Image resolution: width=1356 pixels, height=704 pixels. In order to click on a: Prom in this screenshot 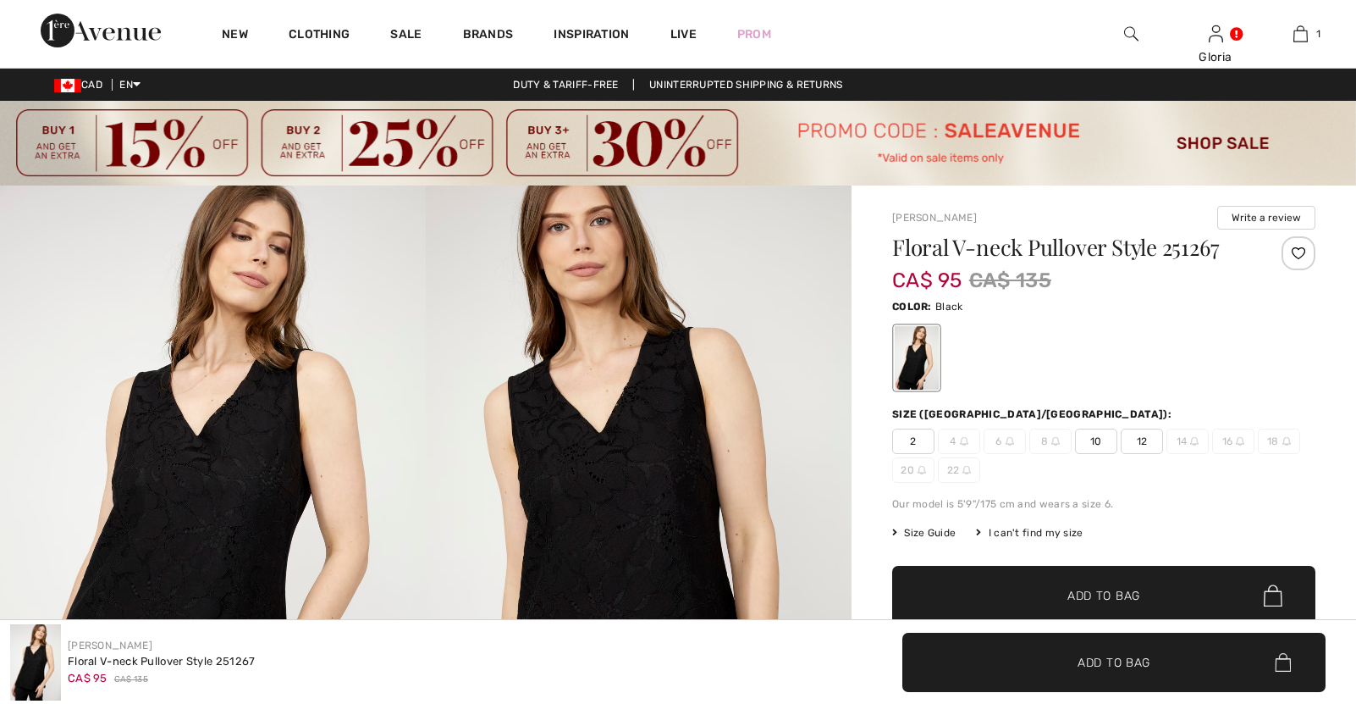, I will do `click(754, 34)`.